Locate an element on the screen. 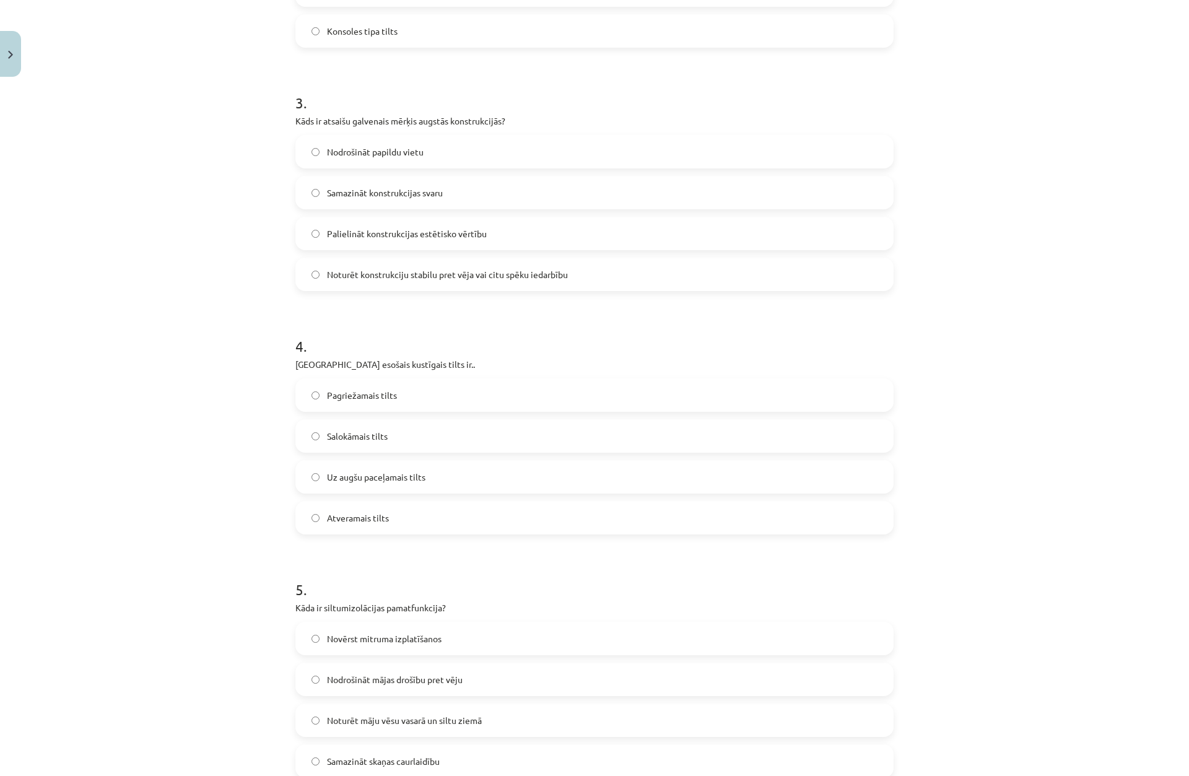 The width and height of the screenshot is (1189, 776). input: Samazināt konstrukcijas svaru is located at coordinates (315, 193).